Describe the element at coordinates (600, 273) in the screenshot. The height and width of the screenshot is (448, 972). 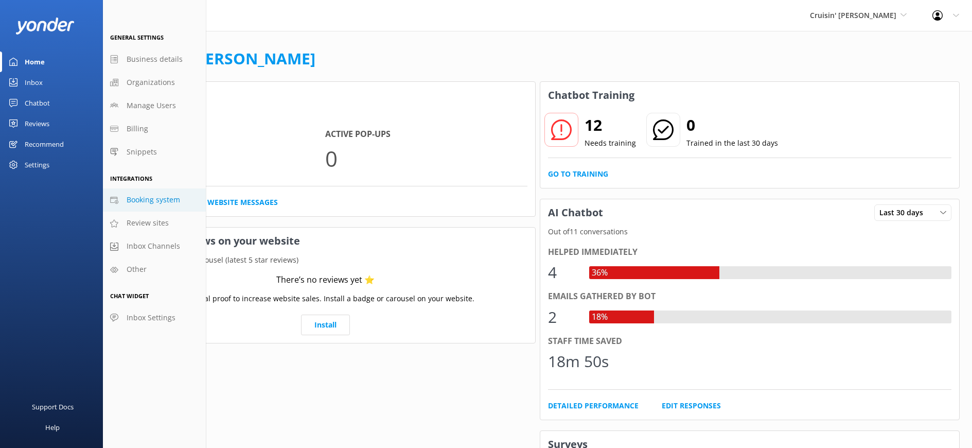
I see `div: 36%` at that location.